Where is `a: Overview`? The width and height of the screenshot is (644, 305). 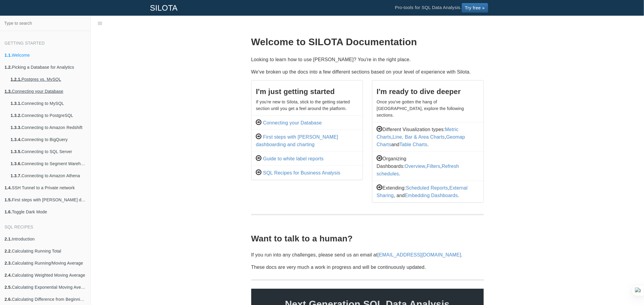 a: Overview is located at coordinates (415, 166).